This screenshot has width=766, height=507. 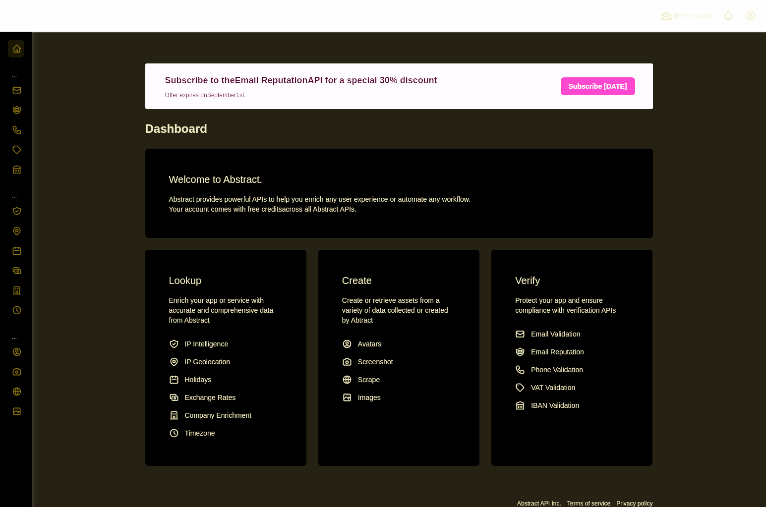 I want to click on a: Holidays, so click(x=226, y=380).